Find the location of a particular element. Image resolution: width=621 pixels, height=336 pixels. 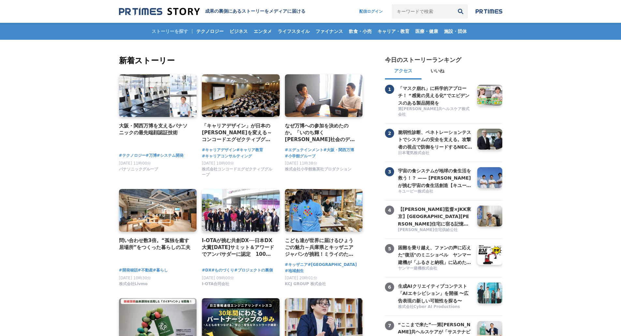

a: 医療・健康 is located at coordinates (426, 31).